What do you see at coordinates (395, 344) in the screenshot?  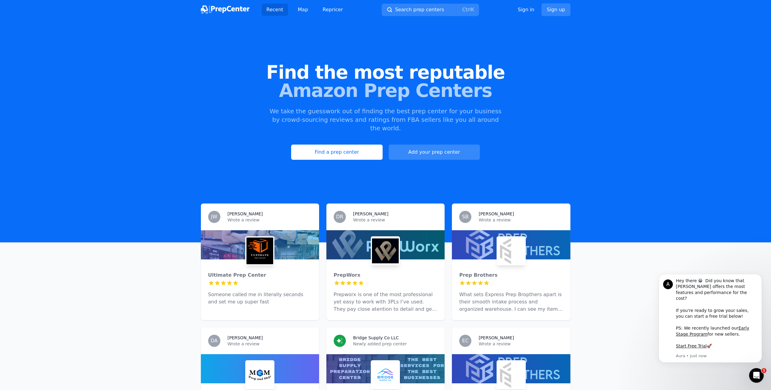 I see `p: Newly added prep center` at bounding box center [395, 344].